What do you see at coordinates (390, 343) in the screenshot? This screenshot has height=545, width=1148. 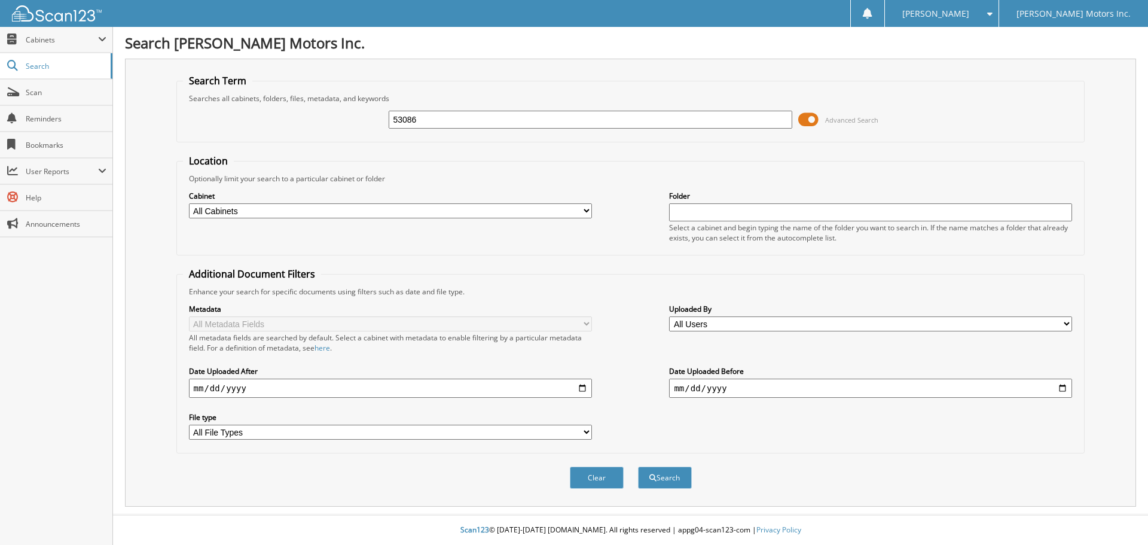 I see `div: All metadata fields are searched by default. Select a cabinet with metadata to enable filtering b...` at bounding box center [390, 343].